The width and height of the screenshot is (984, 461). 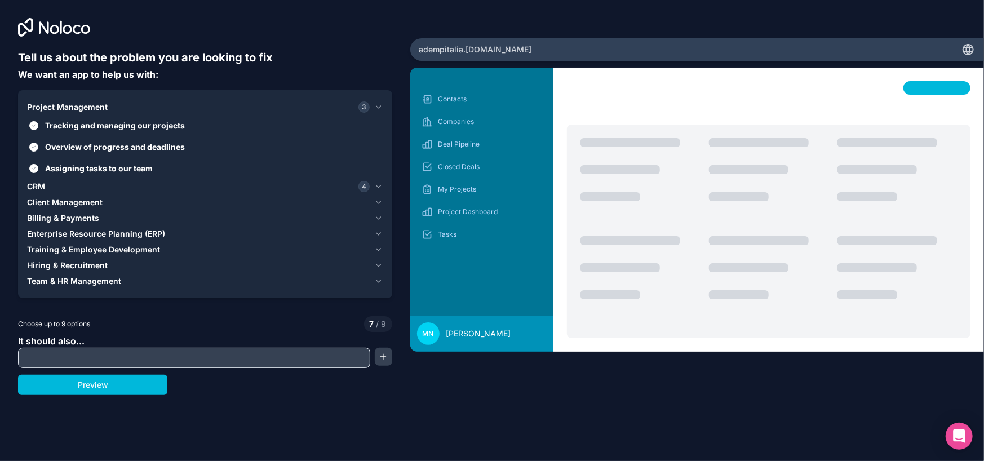 I want to click on p: Contacts, so click(x=490, y=99).